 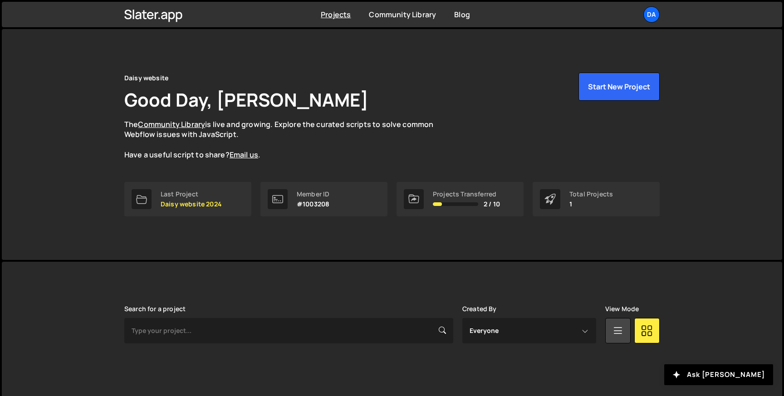 What do you see at coordinates (480, 309) in the screenshot?
I see `label: Created By` at bounding box center [480, 309].